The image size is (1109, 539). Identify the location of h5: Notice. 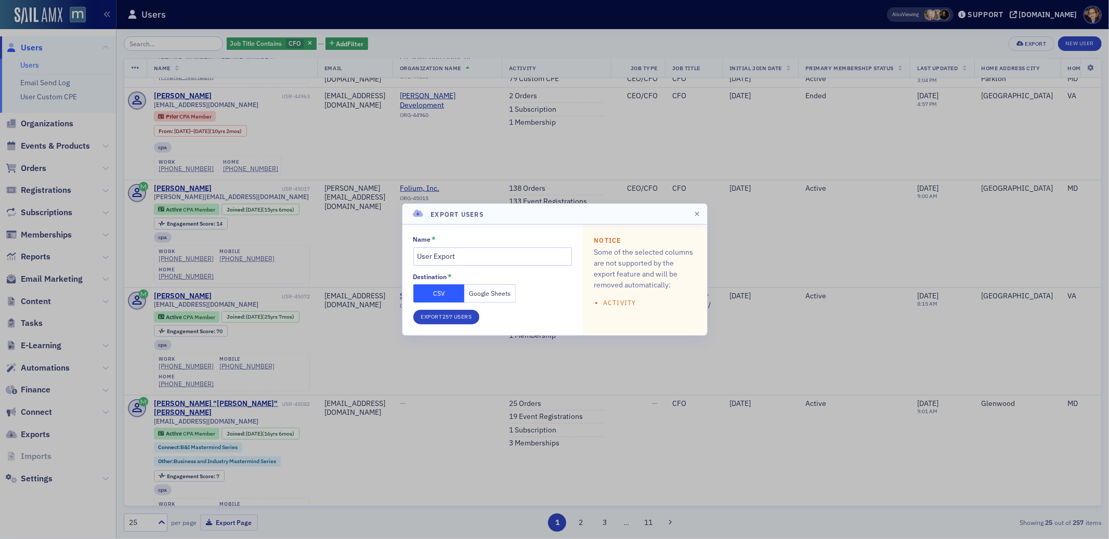
(645, 240).